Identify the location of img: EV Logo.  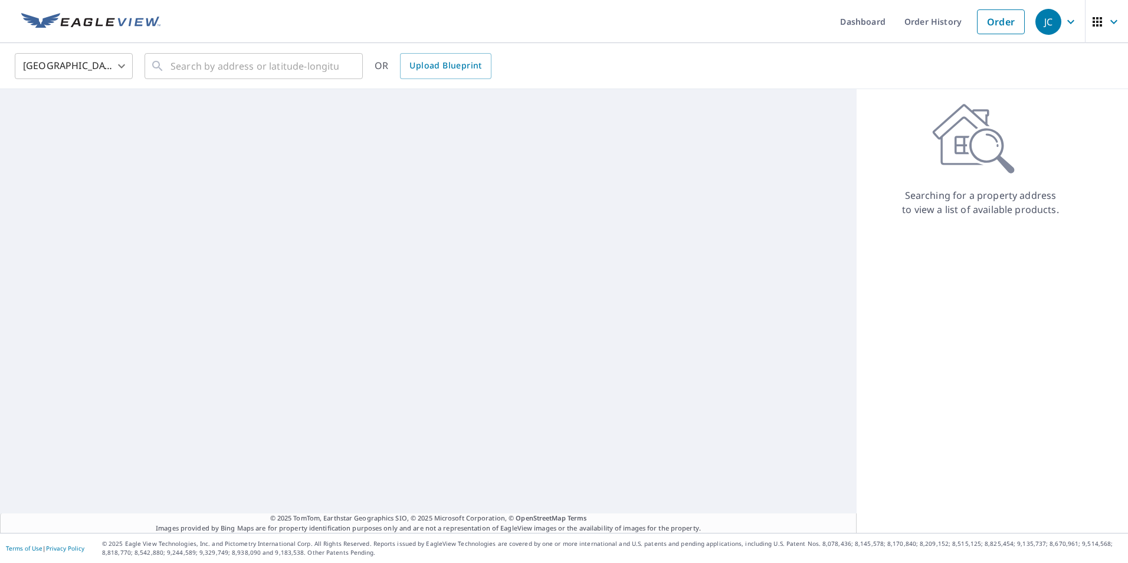
(91, 22).